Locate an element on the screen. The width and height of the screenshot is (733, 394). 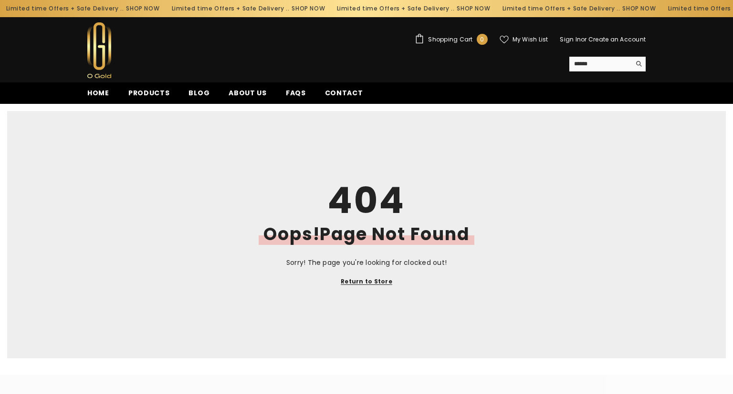
button: Search is located at coordinates (638, 64).